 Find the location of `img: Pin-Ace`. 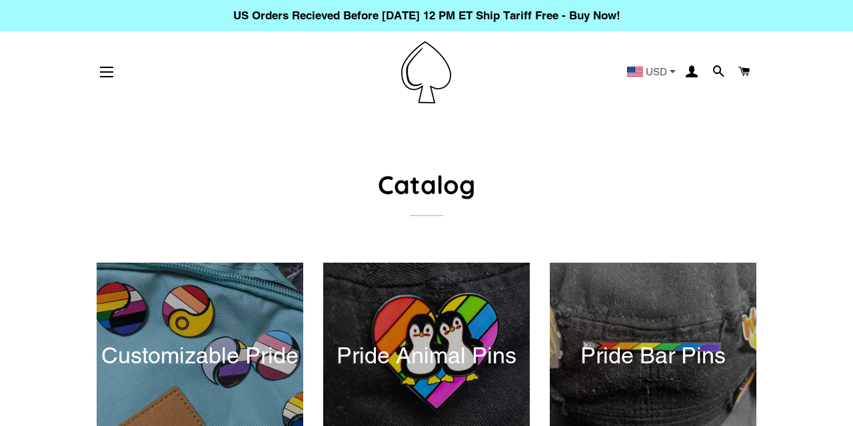

img: Pin-Ace is located at coordinates (426, 72).